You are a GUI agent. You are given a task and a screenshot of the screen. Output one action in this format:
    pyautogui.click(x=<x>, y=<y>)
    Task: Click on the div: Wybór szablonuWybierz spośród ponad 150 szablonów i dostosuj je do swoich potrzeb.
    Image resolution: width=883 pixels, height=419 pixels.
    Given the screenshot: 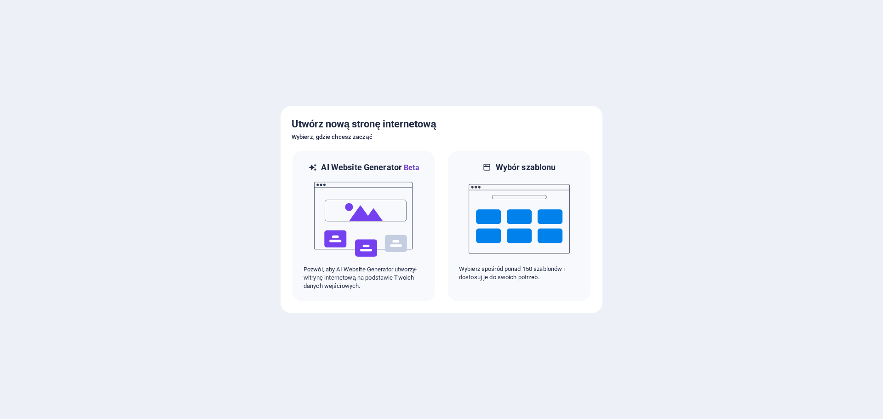 What is the action you would take?
    pyautogui.click(x=519, y=226)
    